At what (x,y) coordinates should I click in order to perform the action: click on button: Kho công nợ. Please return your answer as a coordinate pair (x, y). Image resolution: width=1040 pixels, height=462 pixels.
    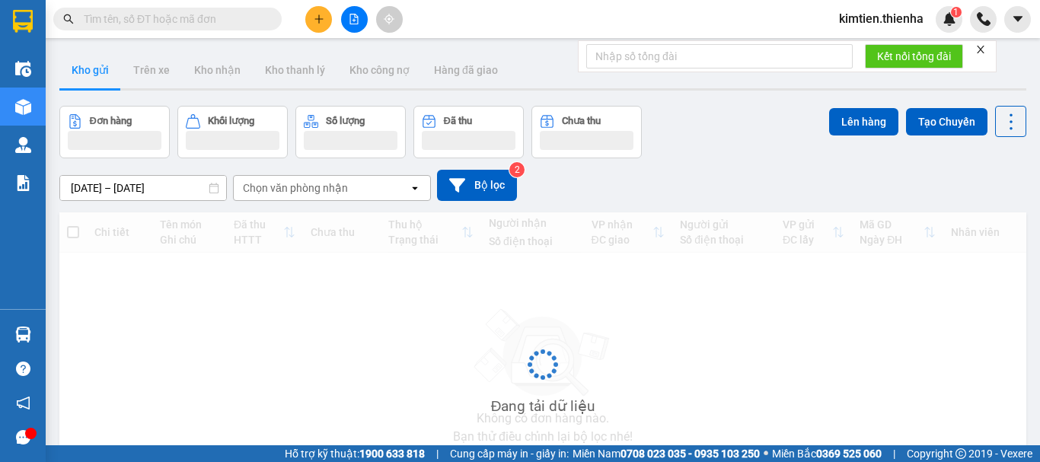
    Looking at the image, I should click on (379, 70).